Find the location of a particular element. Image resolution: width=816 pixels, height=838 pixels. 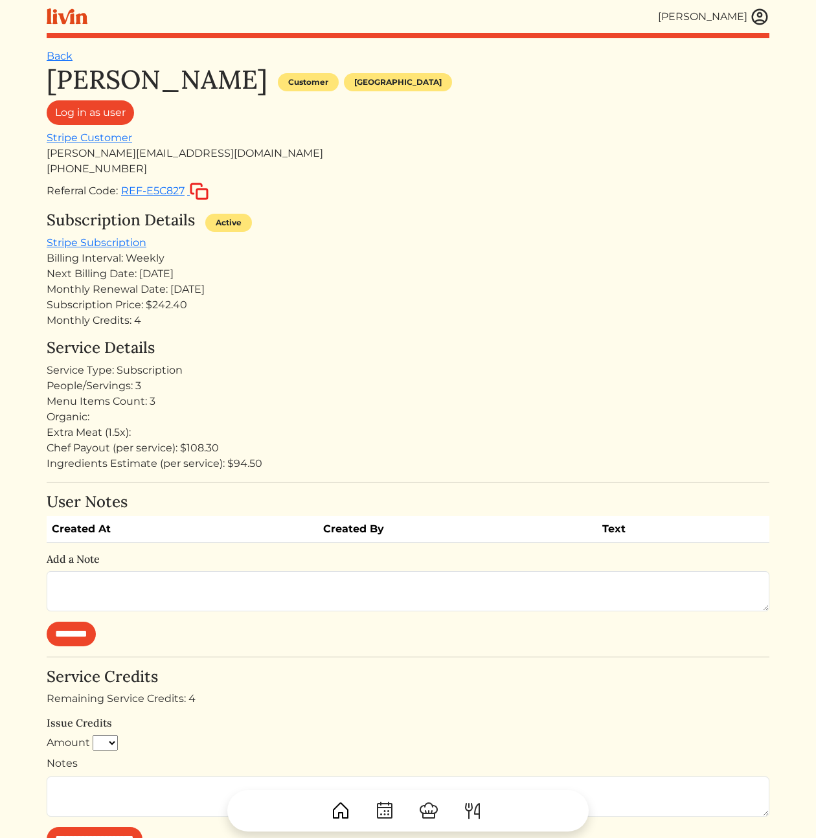

h4: Subscription Details is located at coordinates (120, 220).